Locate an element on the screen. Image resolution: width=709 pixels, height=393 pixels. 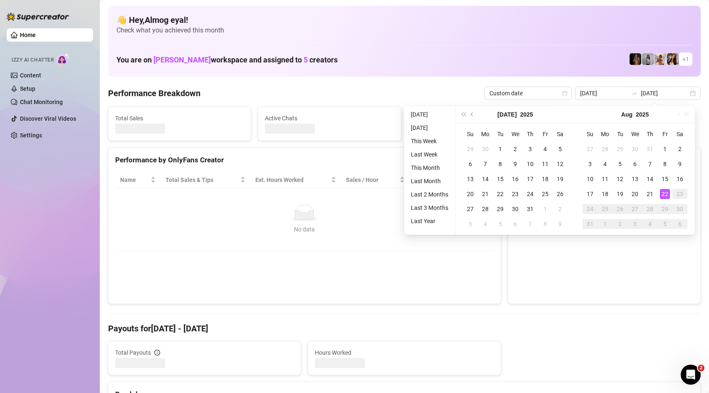
div: Performance by OnlyFans Creator is located at coordinates (305, 160).